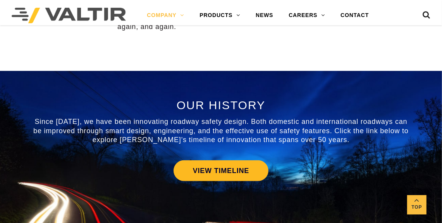 The width and height of the screenshot is (442, 223). What do you see at coordinates (307, 15) in the screenshot?
I see `a: CAREERS` at bounding box center [307, 15].